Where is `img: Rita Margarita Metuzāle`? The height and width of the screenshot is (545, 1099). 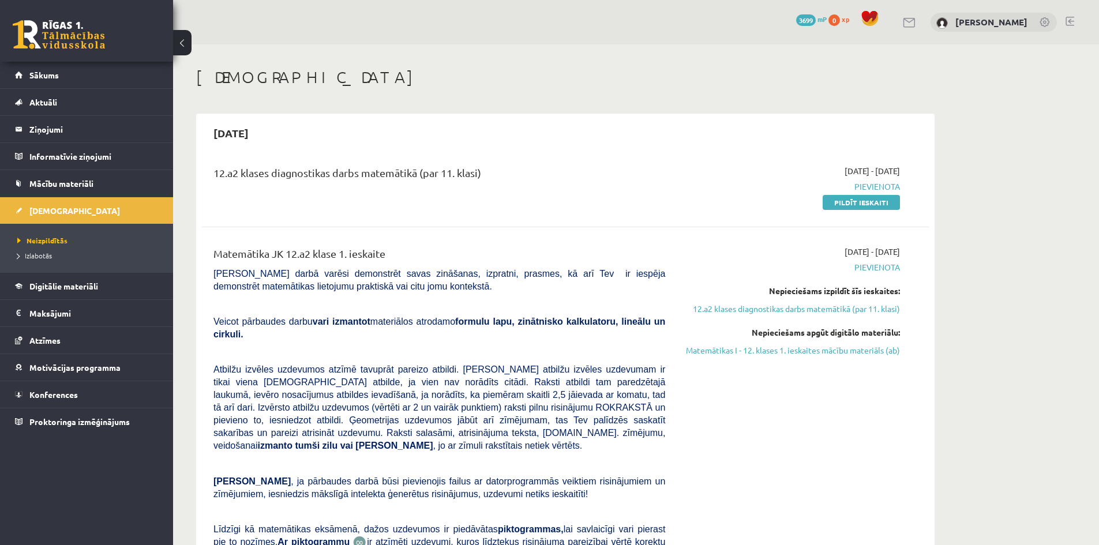 img: Rita Margarita Metuzāle is located at coordinates (942, 23).